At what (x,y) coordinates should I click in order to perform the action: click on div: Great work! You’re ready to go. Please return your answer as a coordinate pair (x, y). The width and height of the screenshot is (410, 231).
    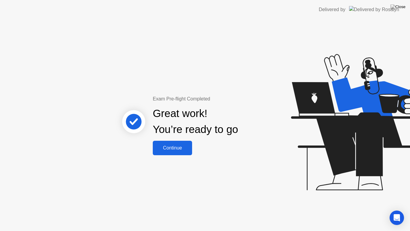
    Looking at the image, I should click on (195, 121).